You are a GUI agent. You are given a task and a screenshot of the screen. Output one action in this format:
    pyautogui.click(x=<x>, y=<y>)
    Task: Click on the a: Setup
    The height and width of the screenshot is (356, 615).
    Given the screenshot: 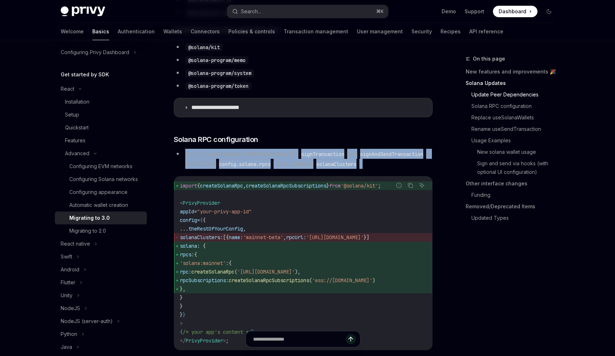 What is the action you would take?
    pyautogui.click(x=101, y=115)
    